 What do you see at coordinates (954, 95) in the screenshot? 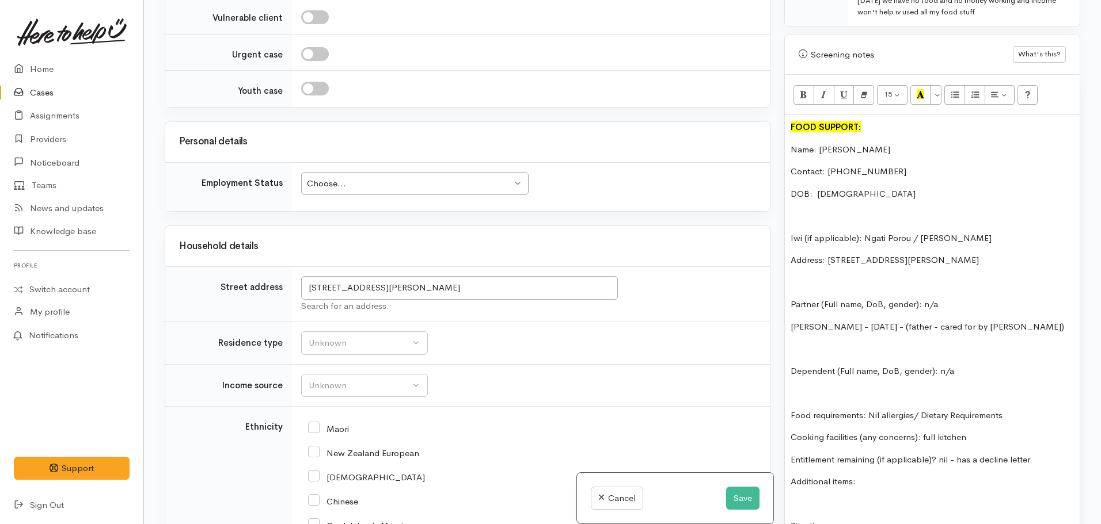
I see `button: Unordered list (CTRL+SHIFT+NUM7)` at bounding box center [954, 95].